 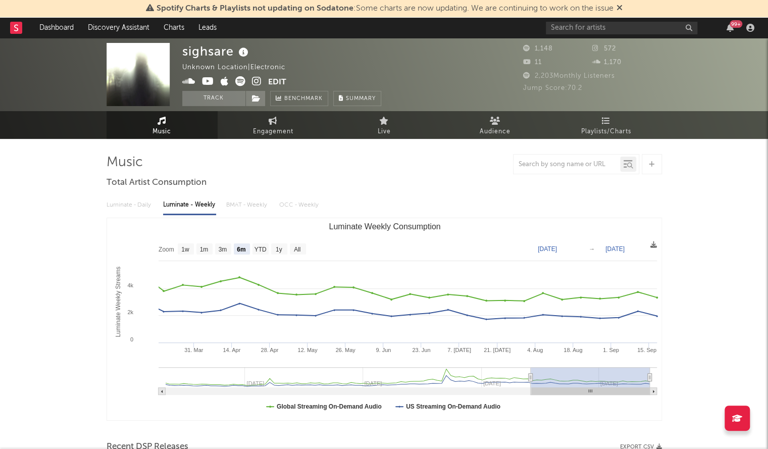 I want to click on input: Search by song name or URL, so click(x=567, y=165).